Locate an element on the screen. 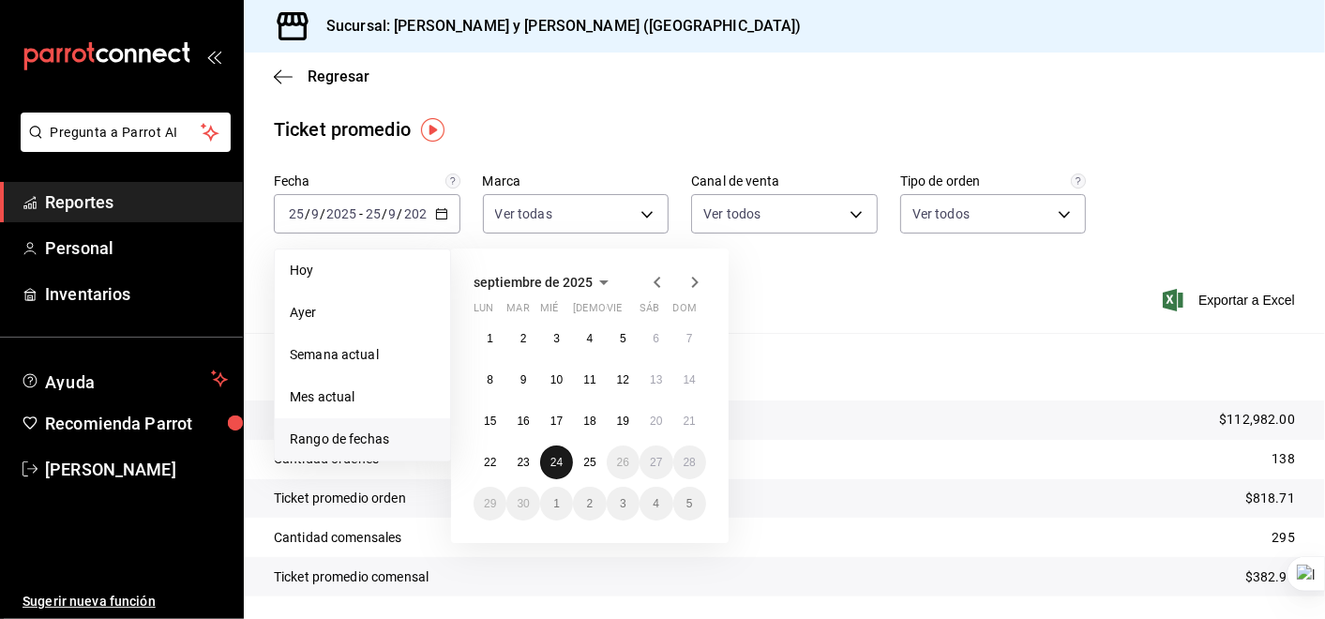 This screenshot has height=619, width=1325. button: open_drawer_menu is located at coordinates (214, 56).